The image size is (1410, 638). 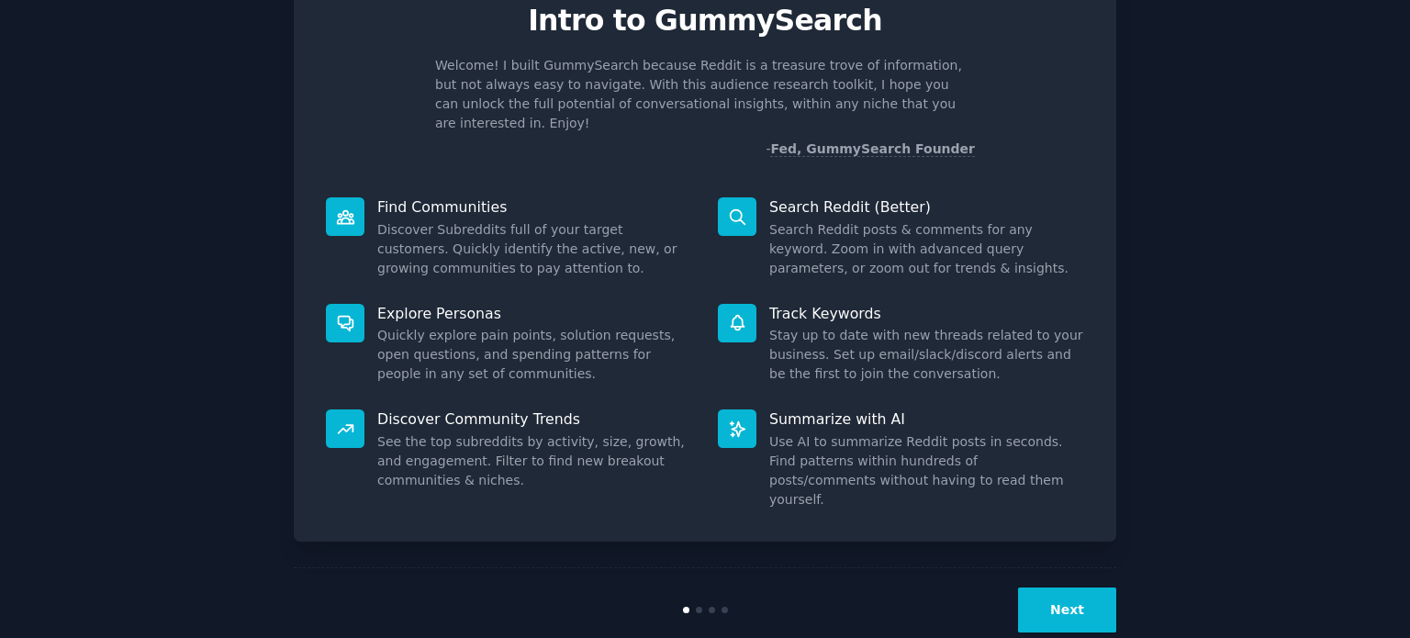 What do you see at coordinates (534, 461) in the screenshot?
I see `dd: See the top subreddits by activity, size, growth, and engagement. Filter to find new breakout com...` at bounding box center [534, 461].